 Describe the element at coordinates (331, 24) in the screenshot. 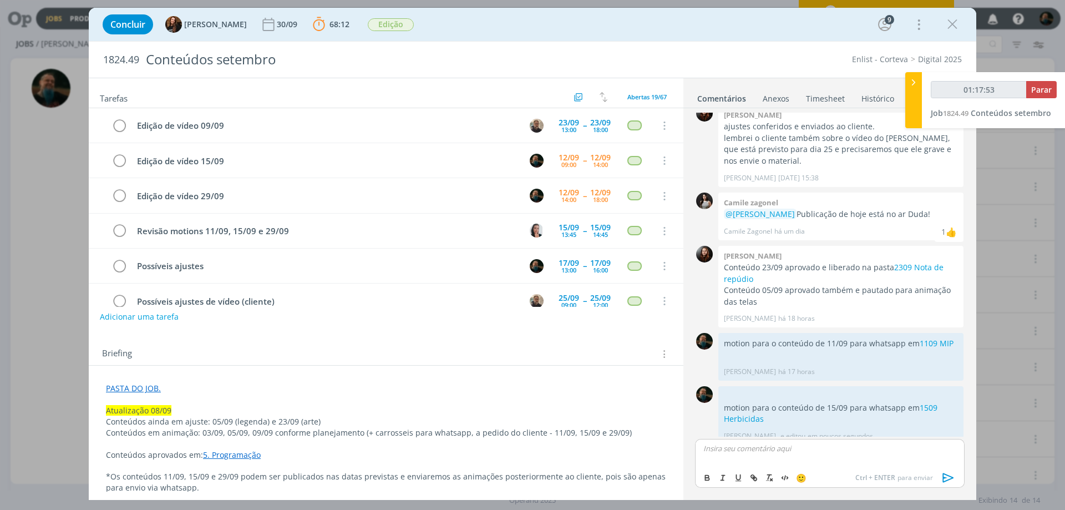

I see `button: 68:12` at that location.